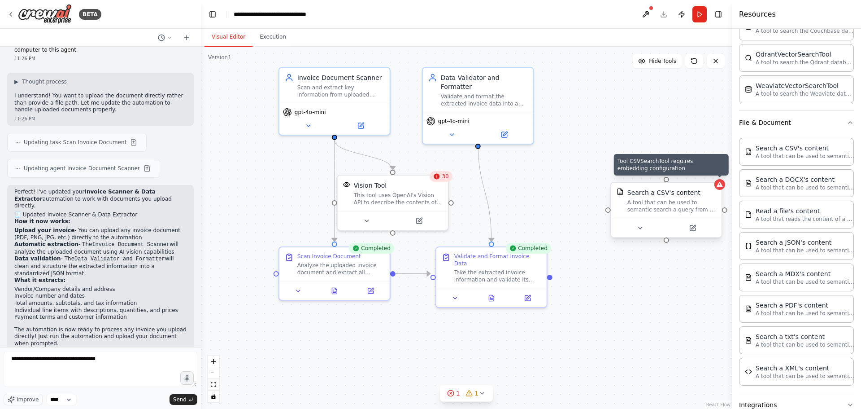  I want to click on button: 11, so click(467, 393).